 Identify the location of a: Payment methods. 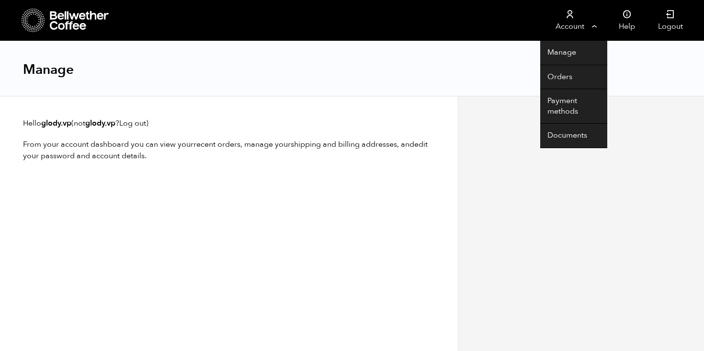
(574, 106).